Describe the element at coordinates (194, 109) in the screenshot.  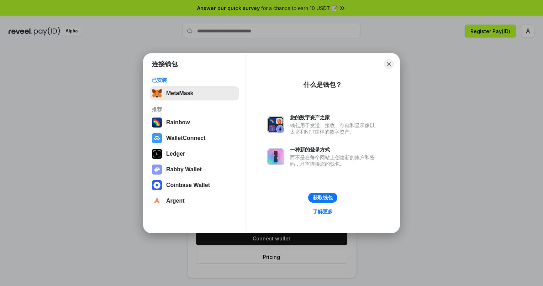
I see `div: 推荐` at that location.